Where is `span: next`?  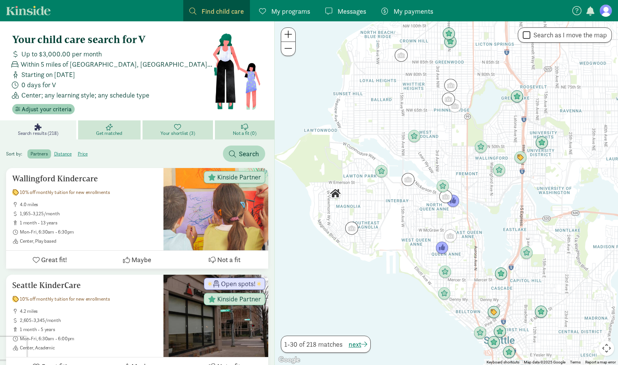 span: next is located at coordinates (358, 344).